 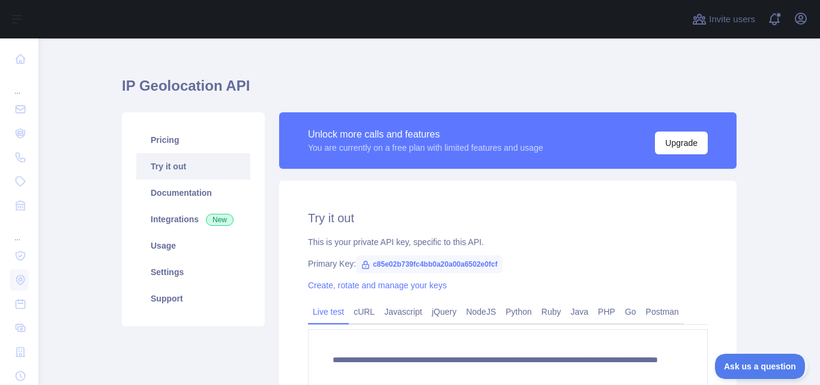 What do you see at coordinates (551, 311) in the screenshot?
I see `a: Ruby` at bounding box center [551, 311].